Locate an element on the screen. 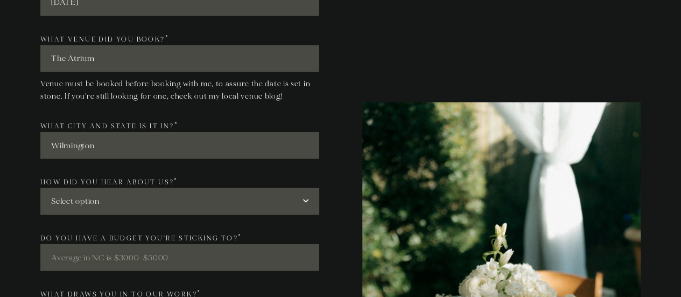 The image size is (681, 297). input: Wilmington, NC is located at coordinates (180, 145).